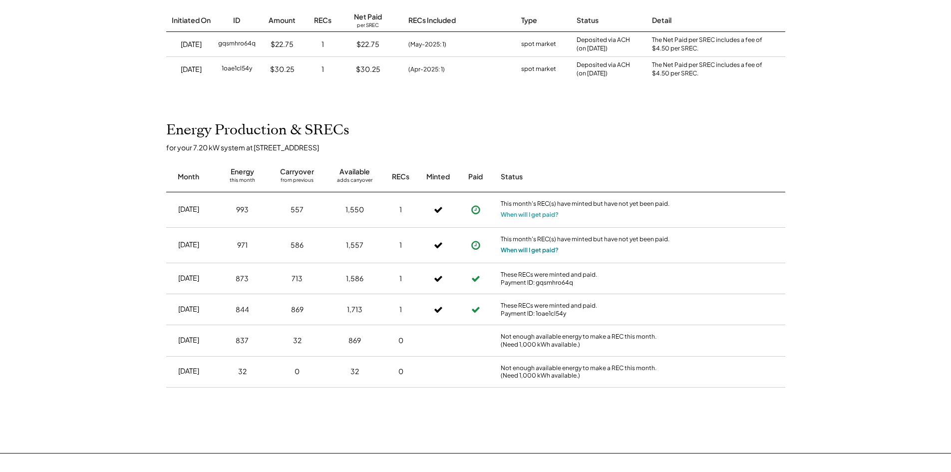 This screenshot has width=951, height=472. Describe the element at coordinates (297, 245) in the screenshot. I see `div: 586` at that location.